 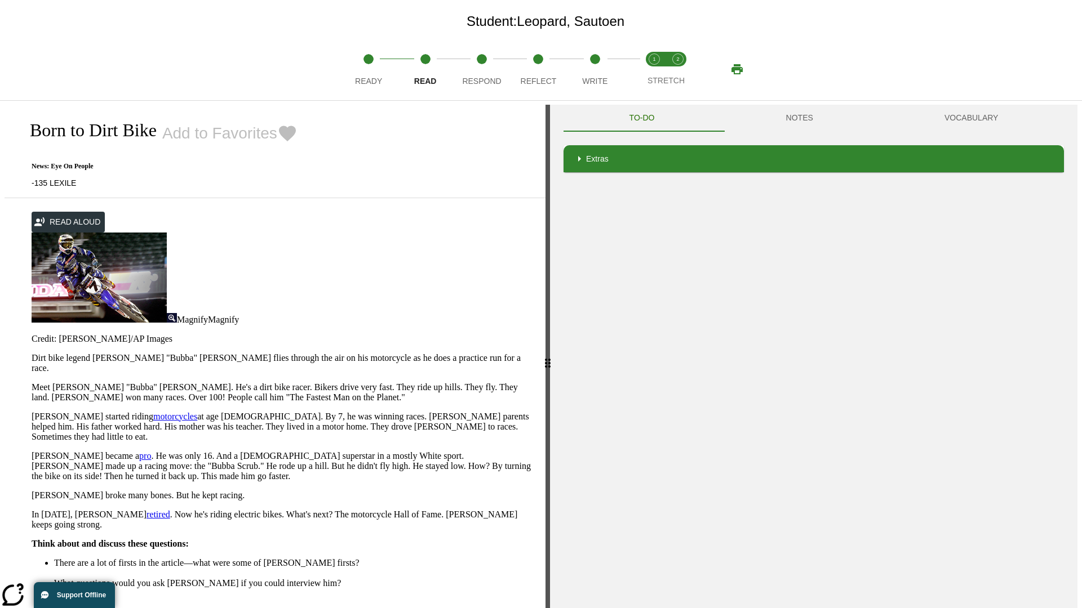 I want to click on span: STRETCH, so click(x=666, y=81).